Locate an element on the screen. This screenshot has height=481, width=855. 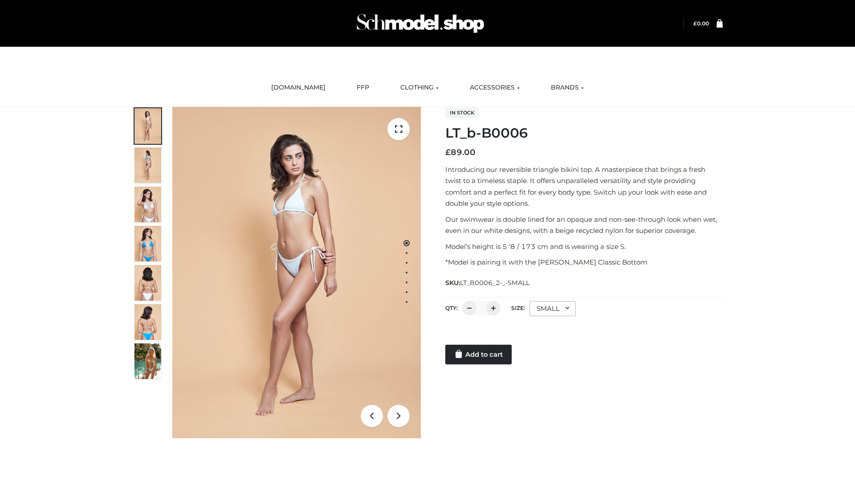
p: Our swimwear is double lined for an opaque and non-see-through look when wet, even in our white d... is located at coordinates (584, 225).